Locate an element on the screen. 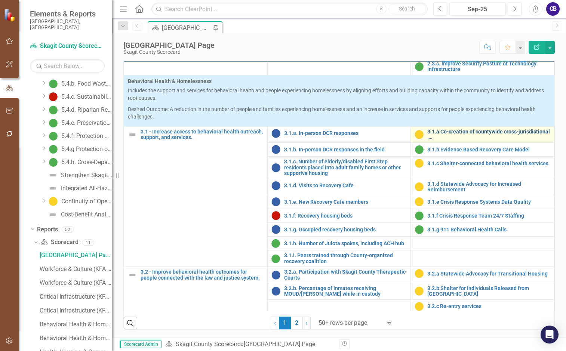 This screenshot has width=566, height=351. div: Critical Infrastructure (KFA 2) Initiative Dashboard is located at coordinates (76, 311).